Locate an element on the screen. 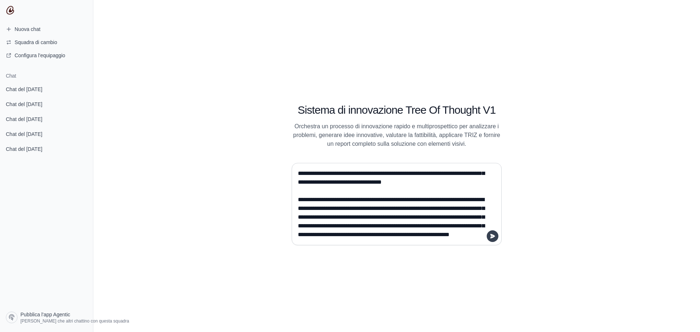 This screenshot has height=332, width=700. font: Nuova chat is located at coordinates (27, 29).